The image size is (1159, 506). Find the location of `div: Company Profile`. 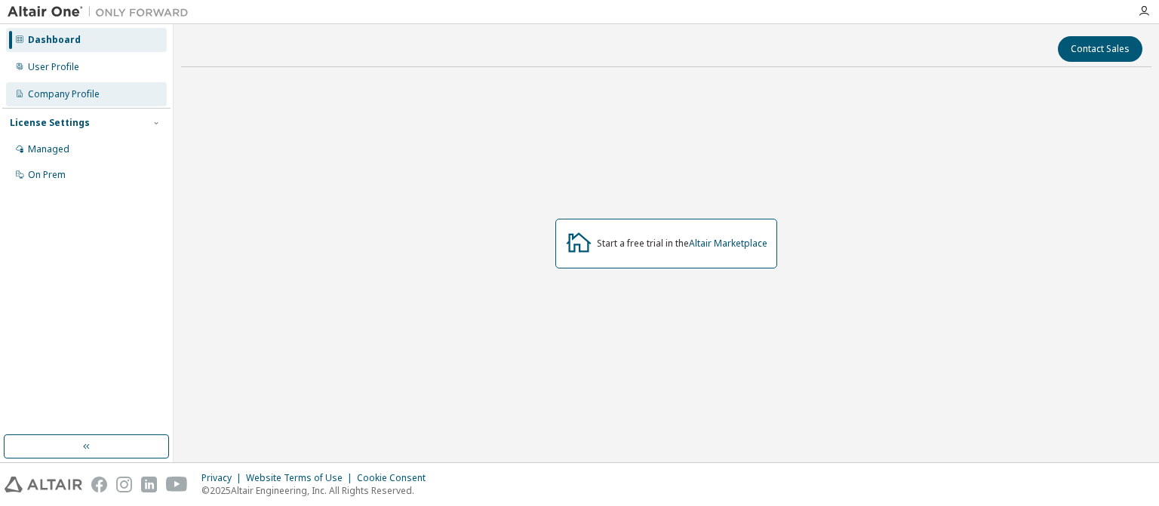

div: Company Profile is located at coordinates (63, 94).